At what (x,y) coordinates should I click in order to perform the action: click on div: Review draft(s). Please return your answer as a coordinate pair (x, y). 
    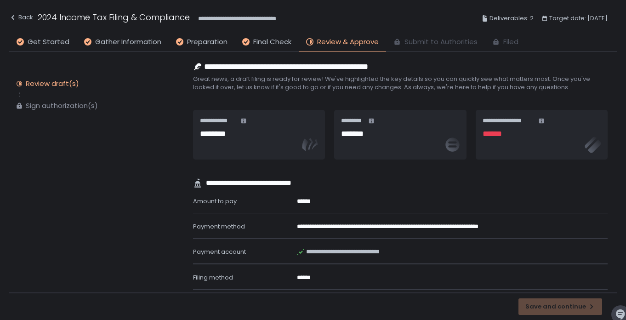
    Looking at the image, I should click on (52, 84).